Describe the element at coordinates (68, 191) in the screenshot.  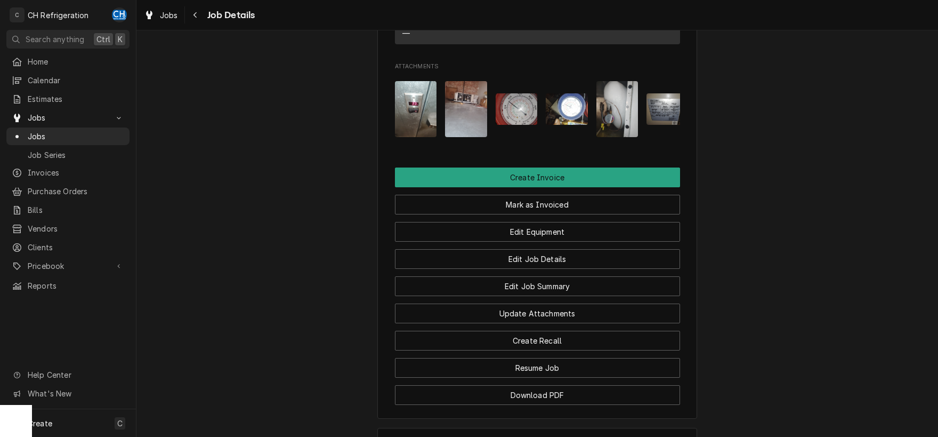
I see `a: Purchase Orders` at that location.